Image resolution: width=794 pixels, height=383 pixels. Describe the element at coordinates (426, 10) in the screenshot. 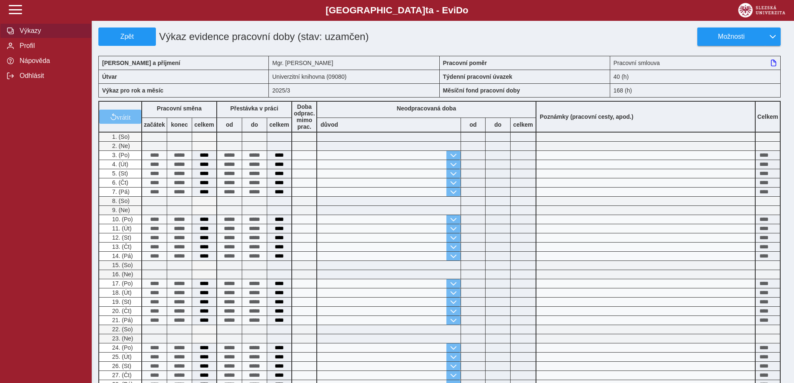

I see `span: t` at that location.